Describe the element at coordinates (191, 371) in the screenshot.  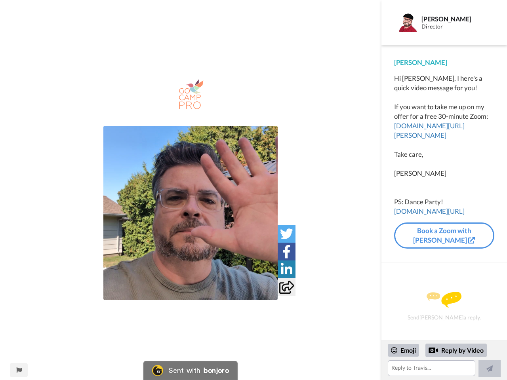
I see `a: Bonjoro LogoSent withbonjoro` at that location.